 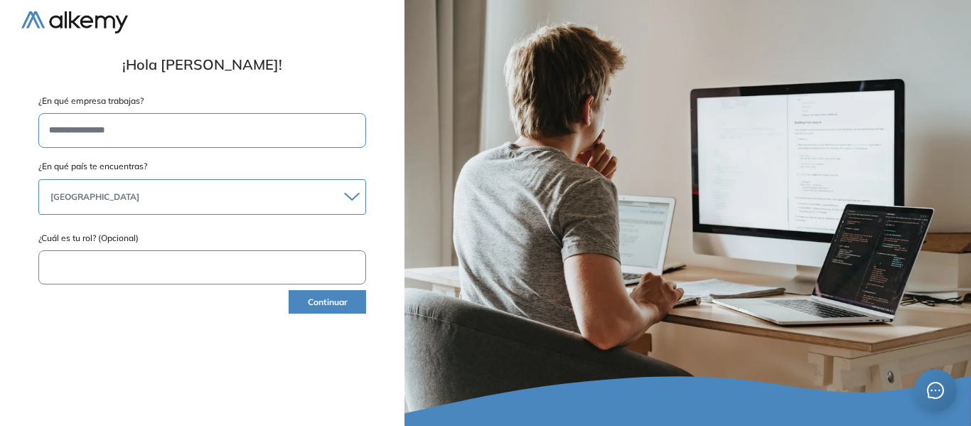 I want to click on label: ¿Cuál es tu rol? (Opcional), so click(x=202, y=238).